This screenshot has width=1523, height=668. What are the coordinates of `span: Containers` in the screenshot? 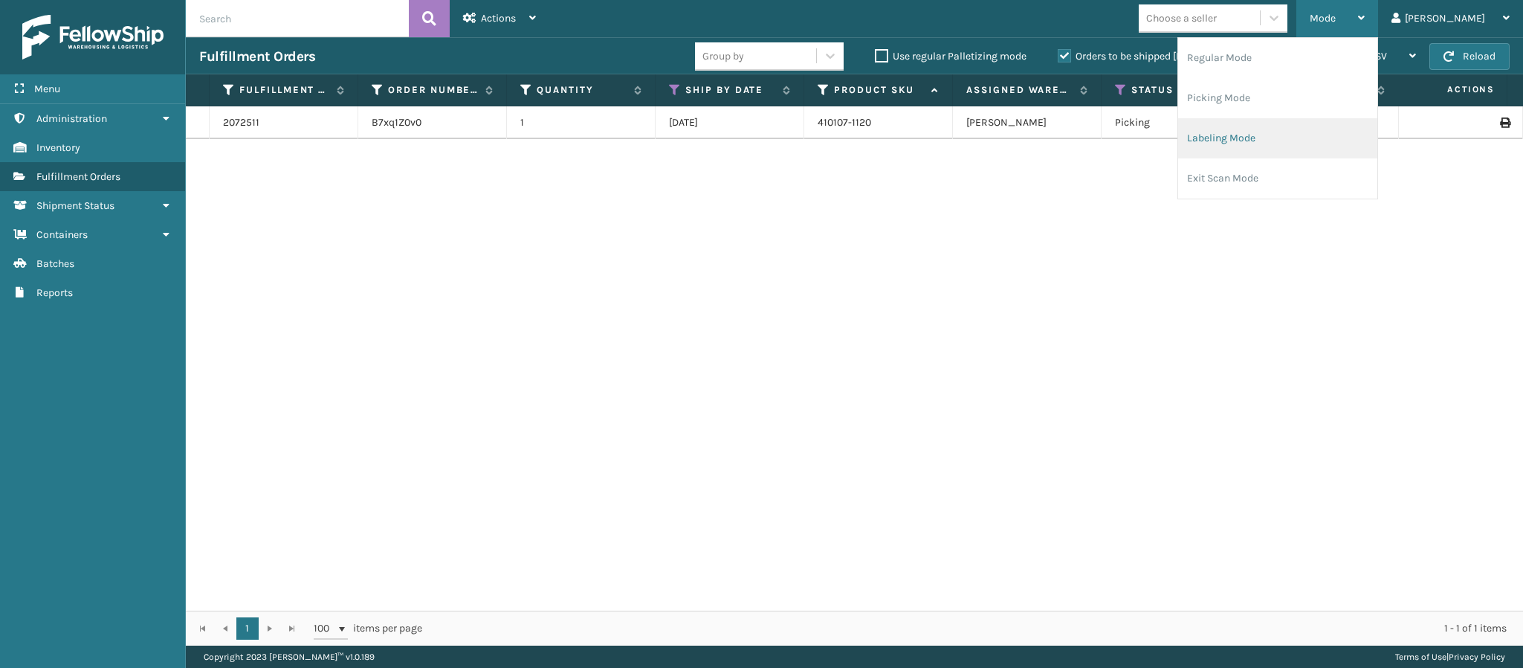 It's located at (62, 234).